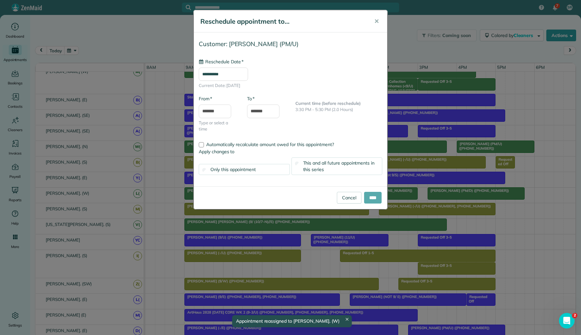 This screenshot has width=581, height=335. What do you see at coordinates (297, 163) in the screenshot?
I see `input: This and all future appointments in this series` at bounding box center [297, 163].